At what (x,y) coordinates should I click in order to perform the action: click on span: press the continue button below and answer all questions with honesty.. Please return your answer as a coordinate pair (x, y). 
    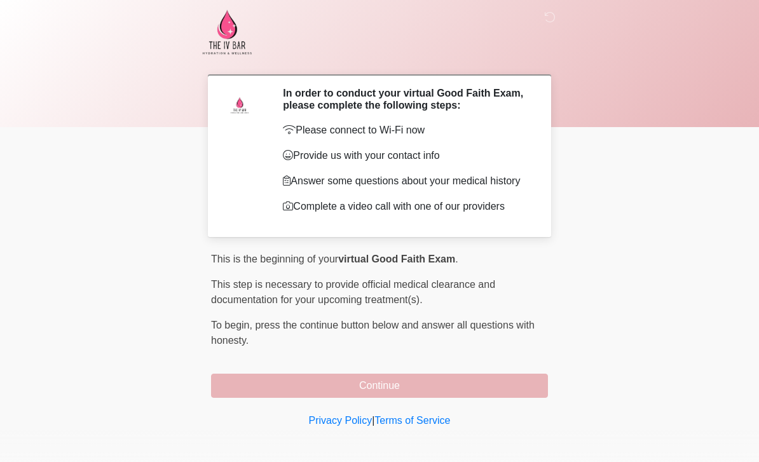
    Looking at the image, I should click on (373, 332).